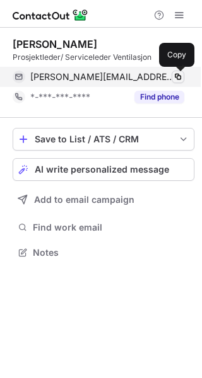 The image size is (202, 378). What do you see at coordinates (111, 228) in the screenshot?
I see `span: Find work email` at bounding box center [111, 228].